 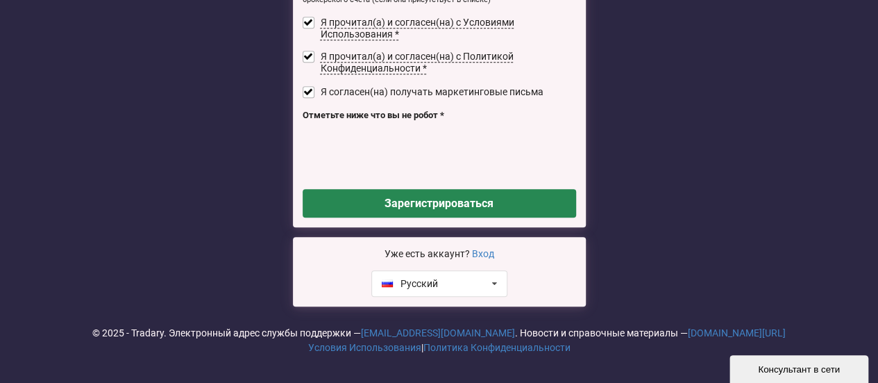 I want to click on a: Политика Конфиденциальности, so click(x=497, y=347).